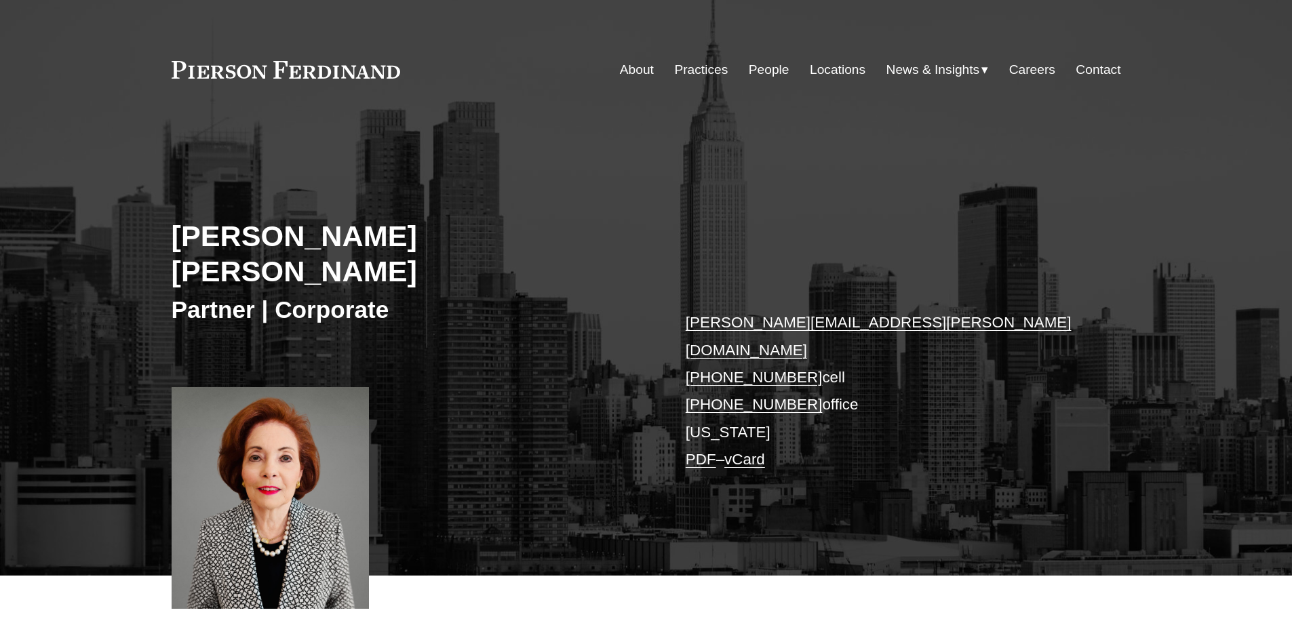 This screenshot has height=623, width=1292. What do you see at coordinates (769, 70) in the screenshot?
I see `a: People` at bounding box center [769, 70].